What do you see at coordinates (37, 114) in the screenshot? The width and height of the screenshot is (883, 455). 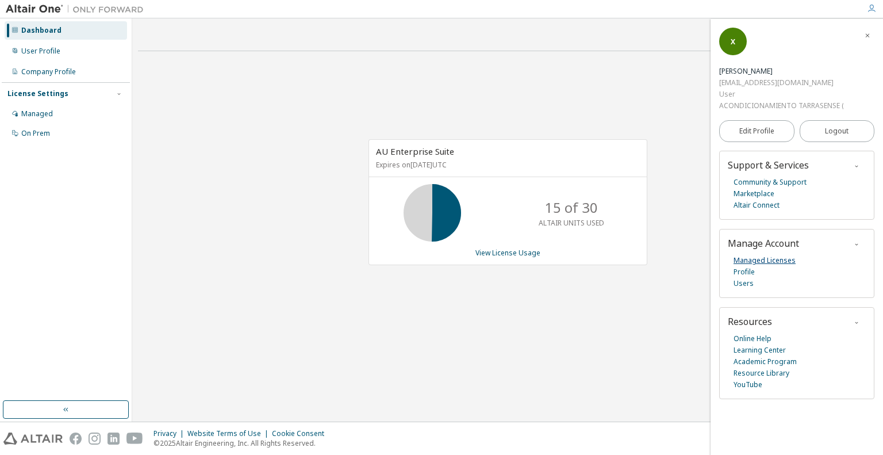 I see `div: Managed` at bounding box center [37, 114].